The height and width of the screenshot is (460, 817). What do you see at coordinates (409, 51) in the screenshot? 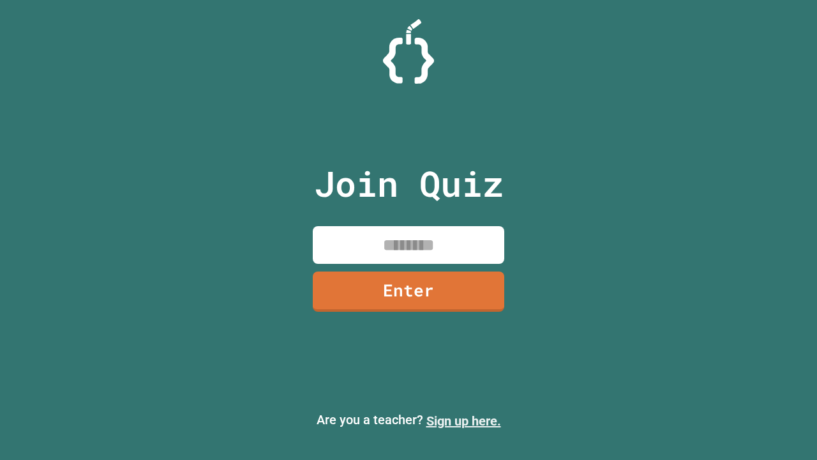
I see `img: Logo.svg` at bounding box center [409, 51].